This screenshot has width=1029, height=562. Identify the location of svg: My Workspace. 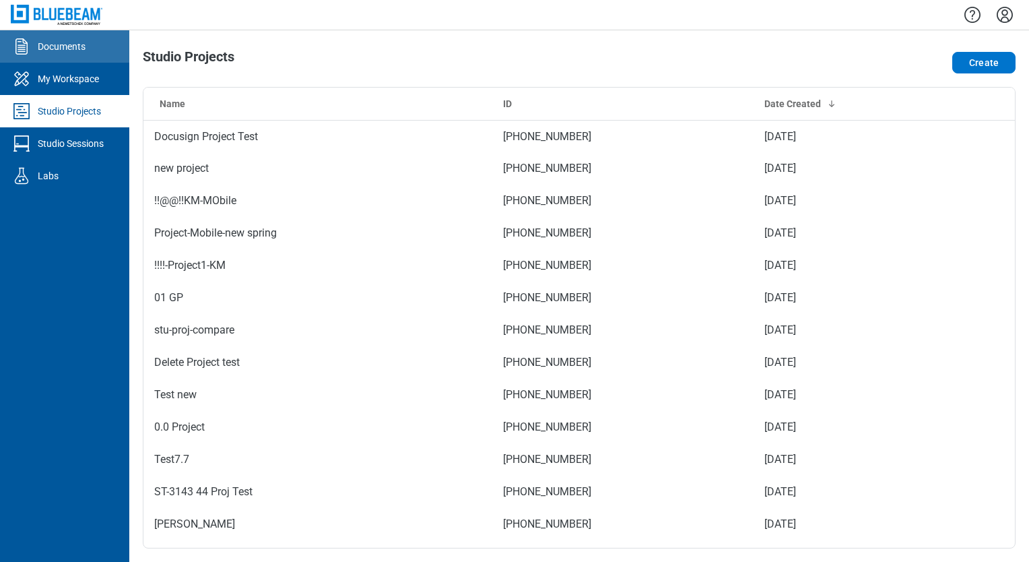
(22, 79).